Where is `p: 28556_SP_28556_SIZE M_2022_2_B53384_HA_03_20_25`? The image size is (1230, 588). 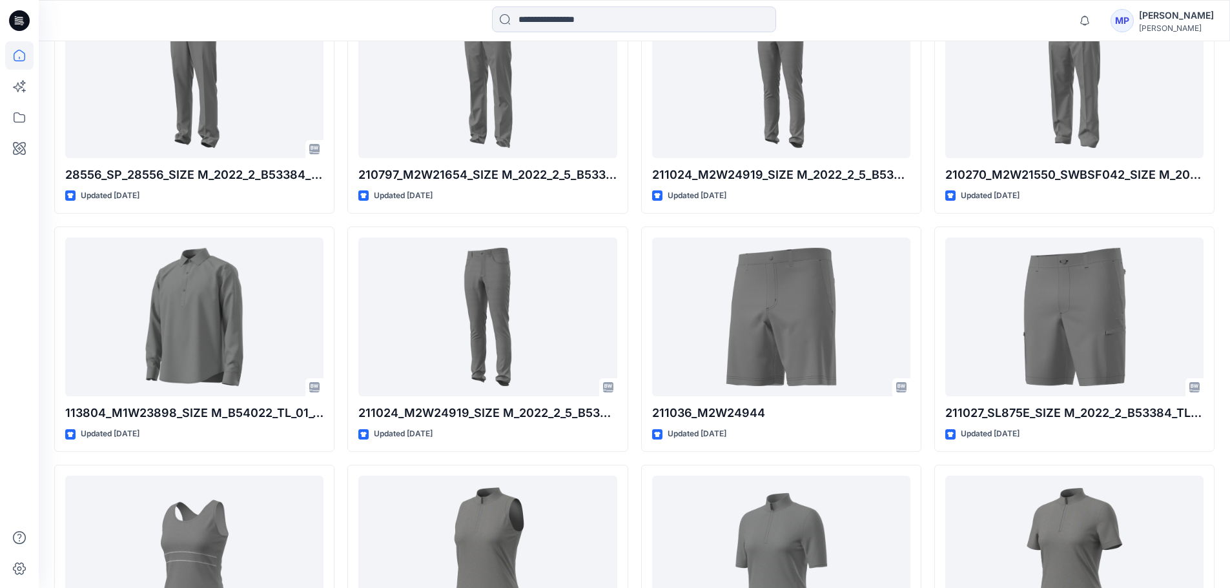
p: 28556_SP_28556_SIZE M_2022_2_B53384_HA_03_20_25 is located at coordinates (194, 175).